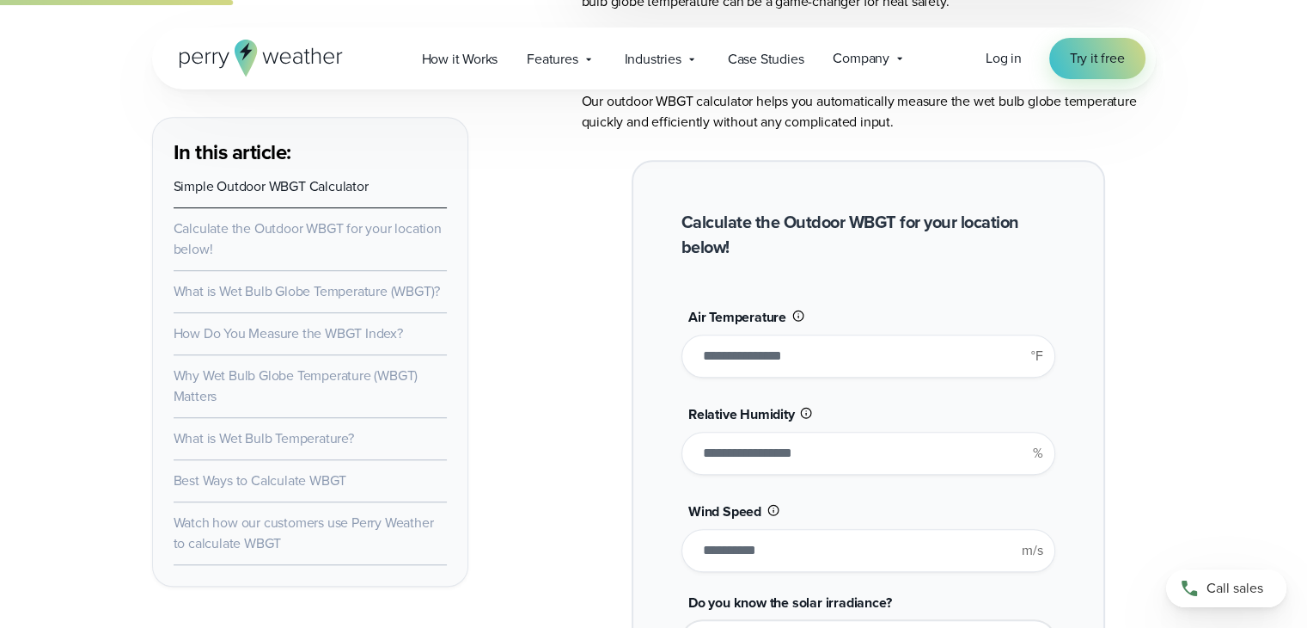 Image resolution: width=1307 pixels, height=628 pixels. What do you see at coordinates (310, 152) in the screenshot?
I see `h3: In this article:` at bounding box center [310, 152].